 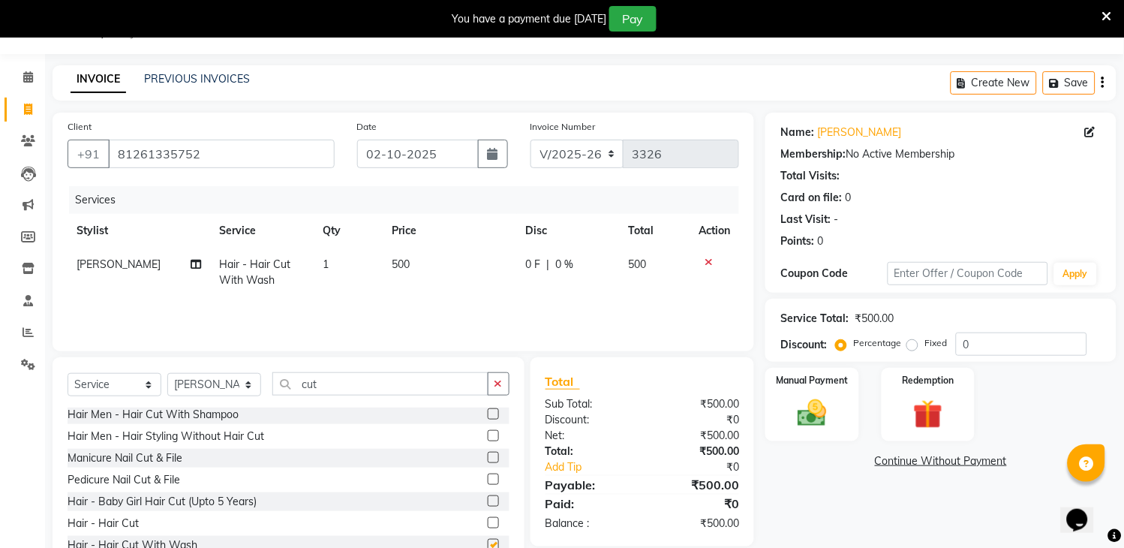 I want to click on span: 0 F, so click(x=533, y=264).